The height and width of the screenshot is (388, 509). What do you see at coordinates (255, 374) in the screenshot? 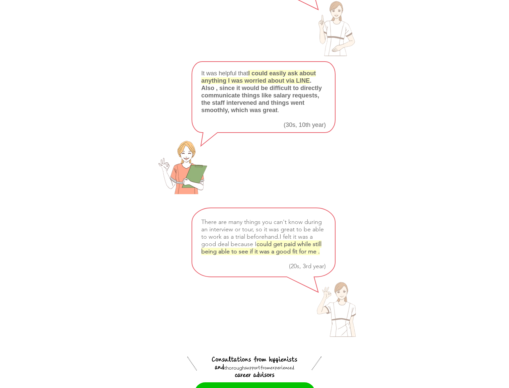
I see `font: career advisors` at bounding box center [255, 374].